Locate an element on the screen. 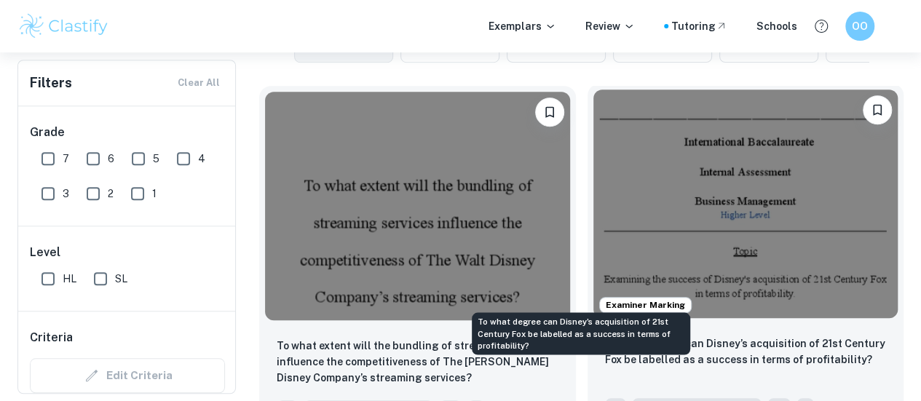  span: 4 is located at coordinates (202, 159).